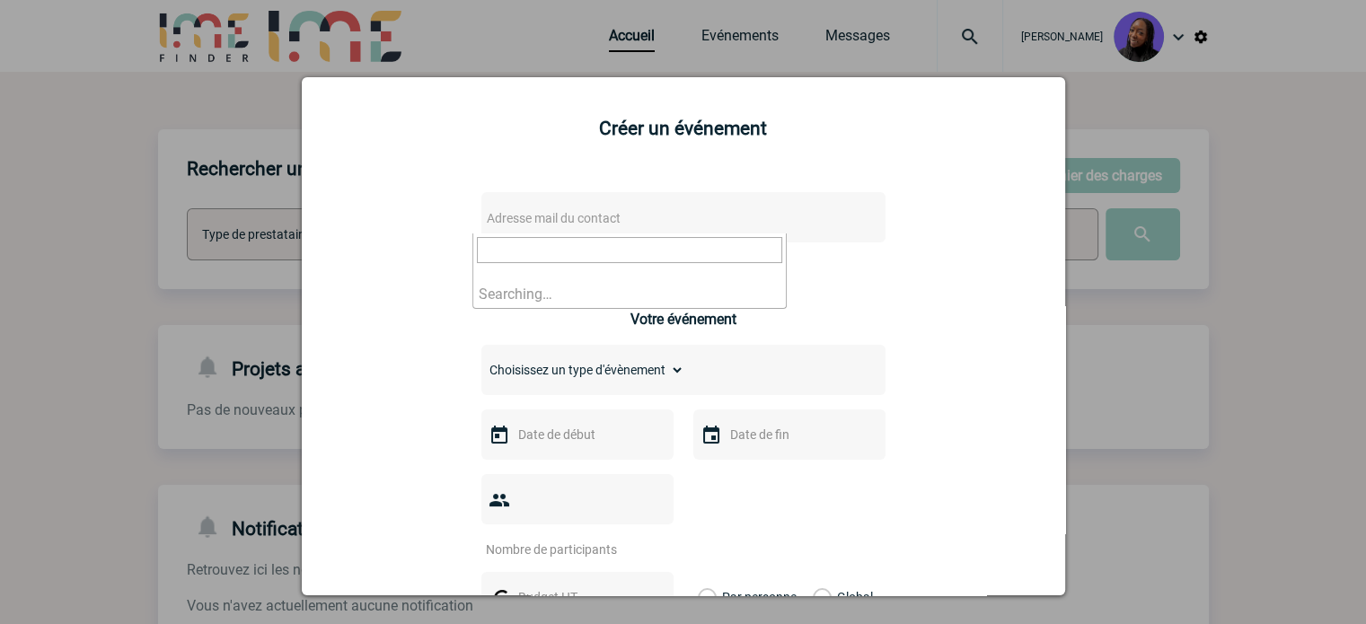 The image size is (1366, 624). Describe the element at coordinates (576, 597) in the screenshot. I see `input: Budget HT` at that location.